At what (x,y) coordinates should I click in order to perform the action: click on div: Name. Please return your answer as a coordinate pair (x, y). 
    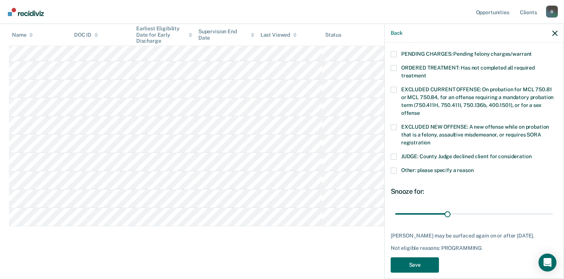
    Looking at the image, I should click on (22, 35).